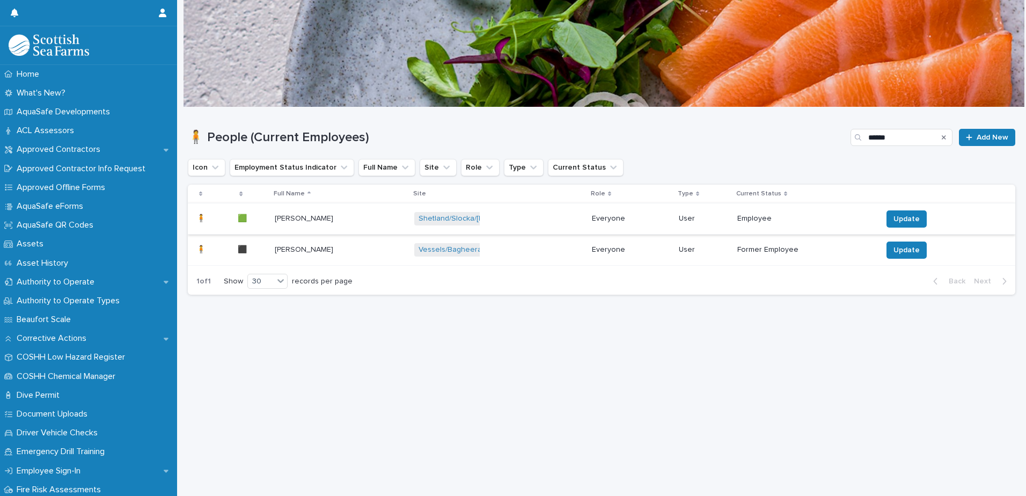  Describe the element at coordinates (987, 137) in the screenshot. I see `a: Add New` at that location.